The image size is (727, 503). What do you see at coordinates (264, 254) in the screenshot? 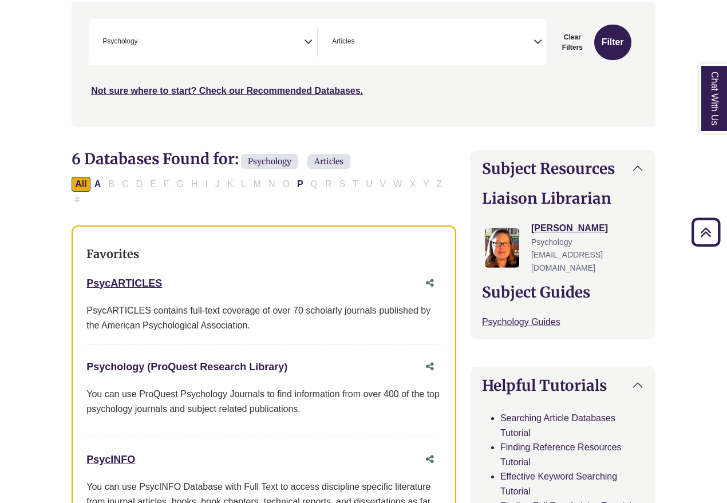
I see `h3: Favorites` at bounding box center [264, 254].